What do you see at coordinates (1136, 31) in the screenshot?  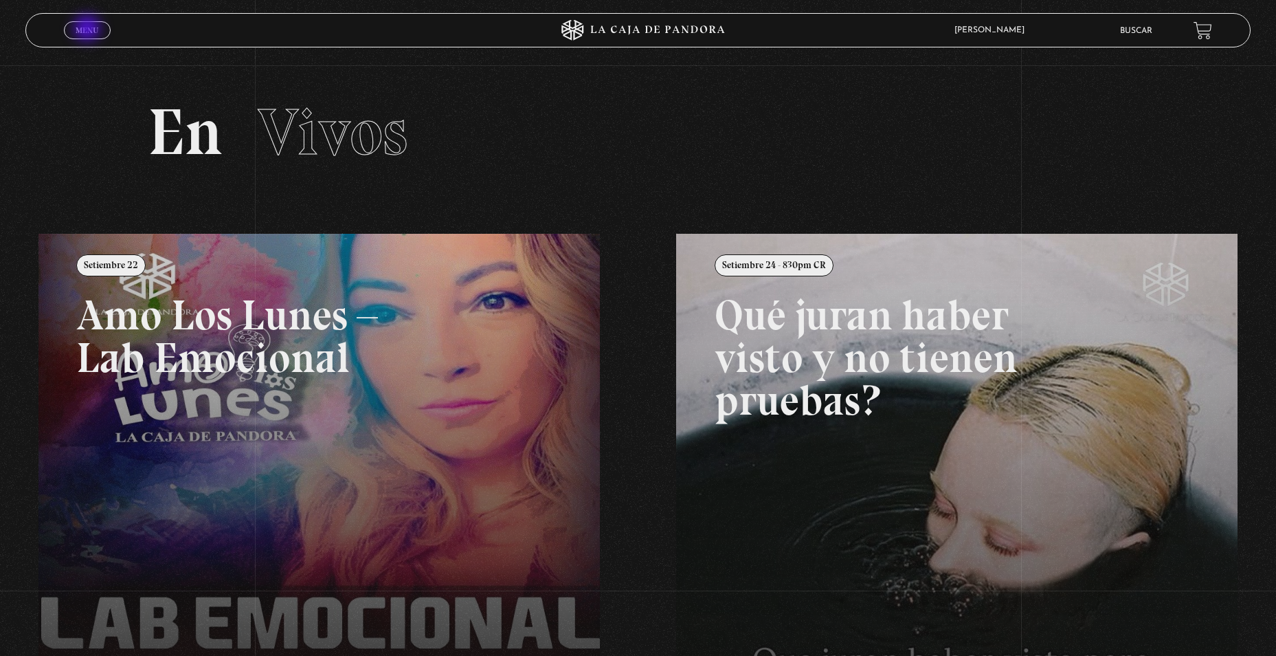 I see `a: Buscar` at bounding box center [1136, 31].